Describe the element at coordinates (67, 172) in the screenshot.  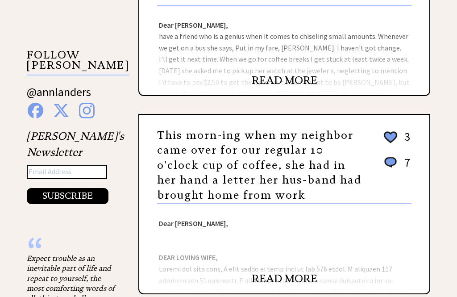
I see `input: Email Address` at that location.